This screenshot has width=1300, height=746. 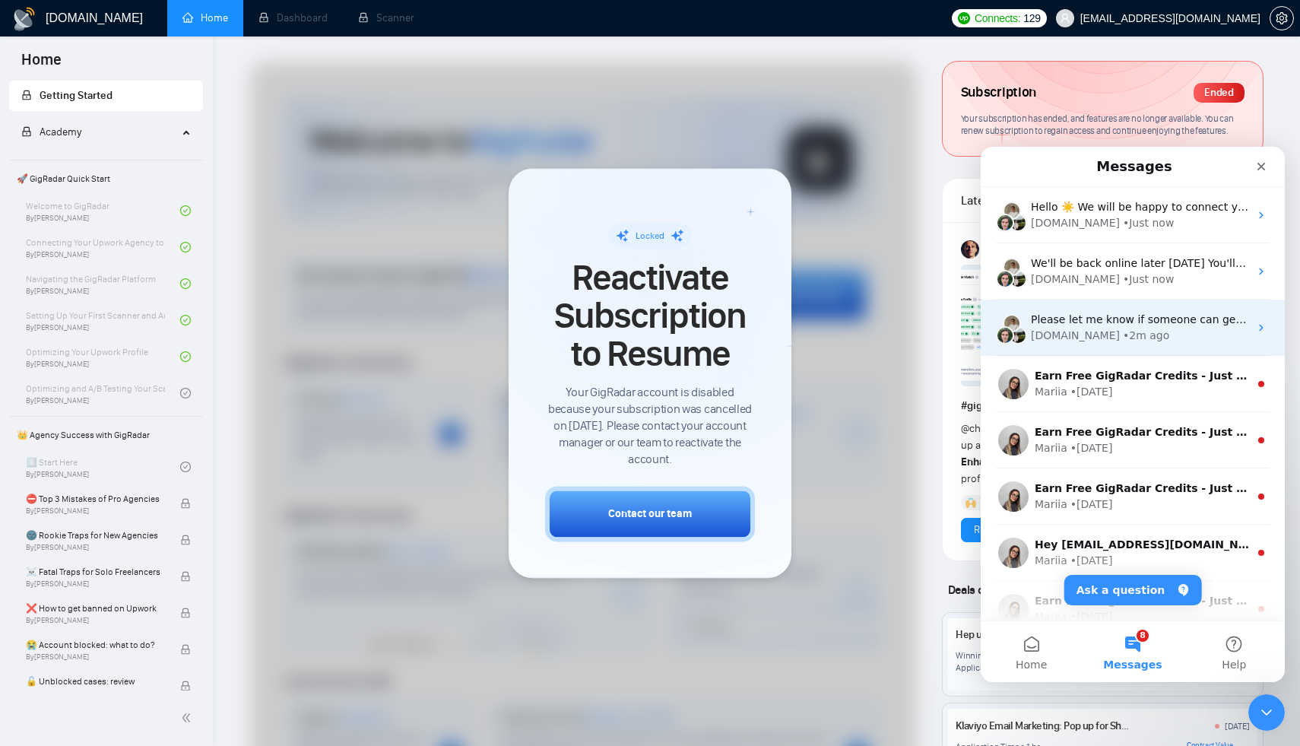 What do you see at coordinates (997, 18) in the screenshot?
I see `span: Connects:` at bounding box center [997, 18].